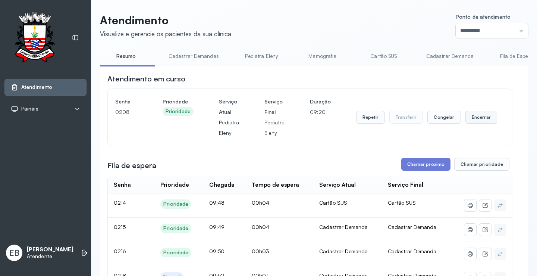 This screenshot has width=537, height=276. What do you see at coordinates (229, 107) in the screenshot?
I see `h4: Serviço Atual` at bounding box center [229, 107].